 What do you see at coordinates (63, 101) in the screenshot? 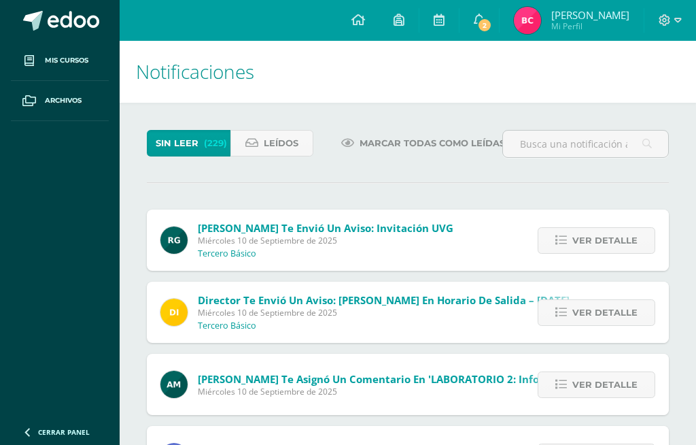
I see `span: Archivos` at bounding box center [63, 101].